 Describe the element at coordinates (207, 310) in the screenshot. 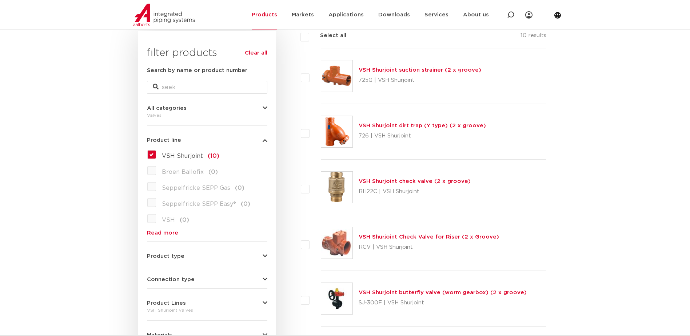

I see `div: VSH Shurjoint valves` at that location.